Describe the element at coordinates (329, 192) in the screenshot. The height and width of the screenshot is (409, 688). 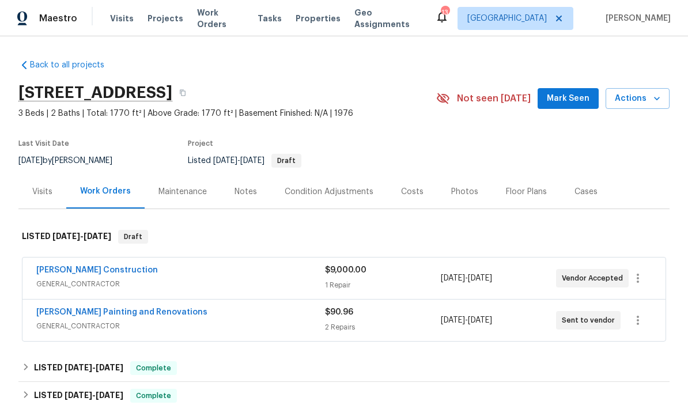
I see `div: Condition Adjustments` at that location.